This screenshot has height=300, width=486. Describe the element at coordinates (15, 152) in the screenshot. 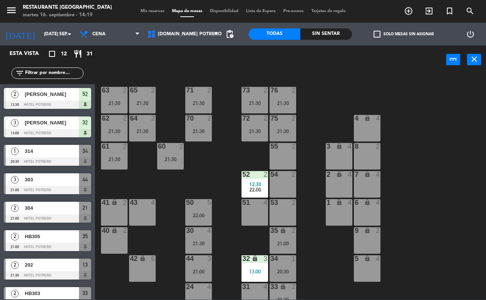

I see `span: 1` at that location.